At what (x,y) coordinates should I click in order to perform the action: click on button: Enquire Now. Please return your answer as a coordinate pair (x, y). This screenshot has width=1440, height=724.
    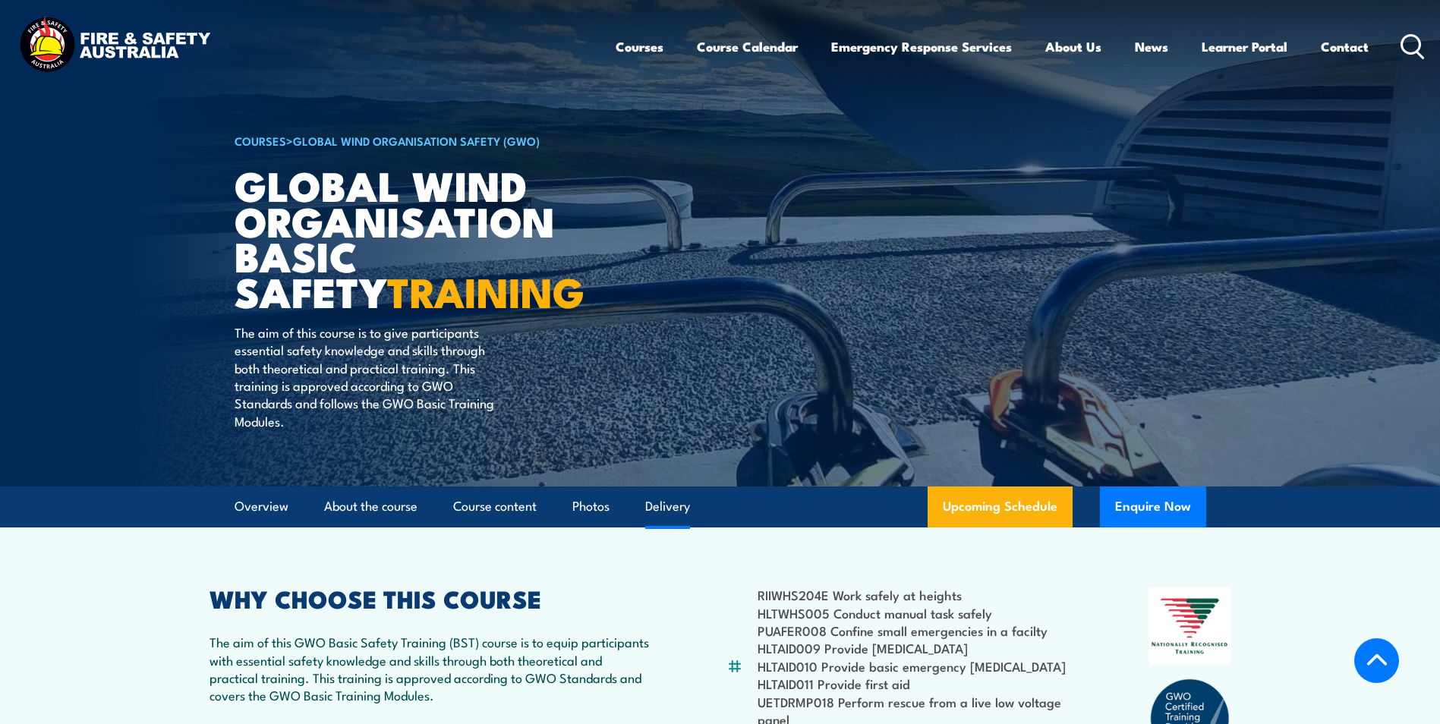
    Looking at the image, I should click on (1153, 507).